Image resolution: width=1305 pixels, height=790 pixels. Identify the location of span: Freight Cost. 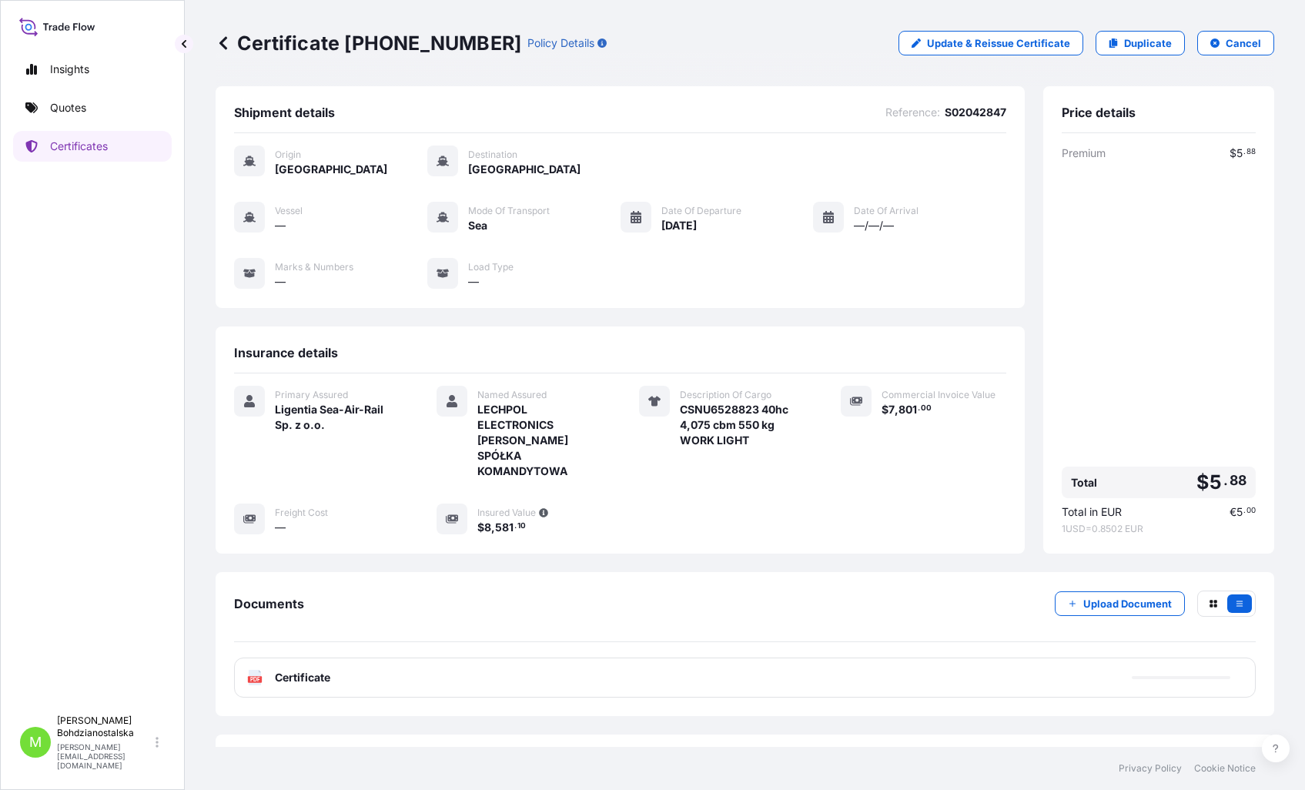
(301, 513).